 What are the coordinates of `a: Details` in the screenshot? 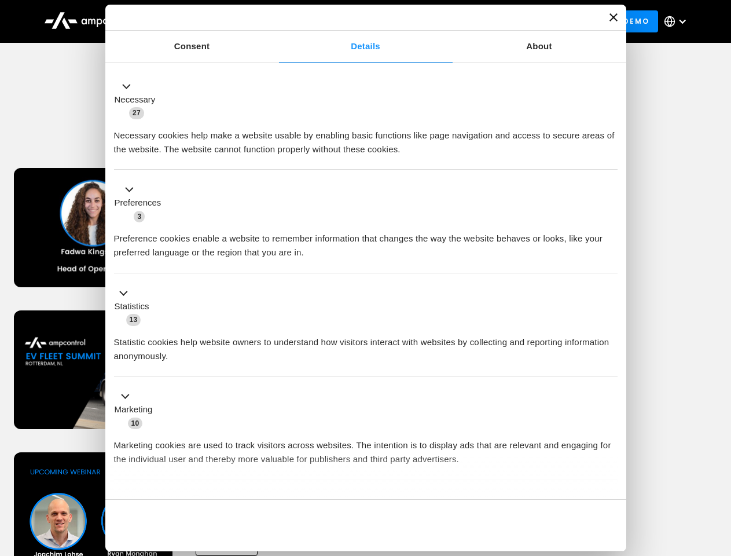 It's located at (366, 46).